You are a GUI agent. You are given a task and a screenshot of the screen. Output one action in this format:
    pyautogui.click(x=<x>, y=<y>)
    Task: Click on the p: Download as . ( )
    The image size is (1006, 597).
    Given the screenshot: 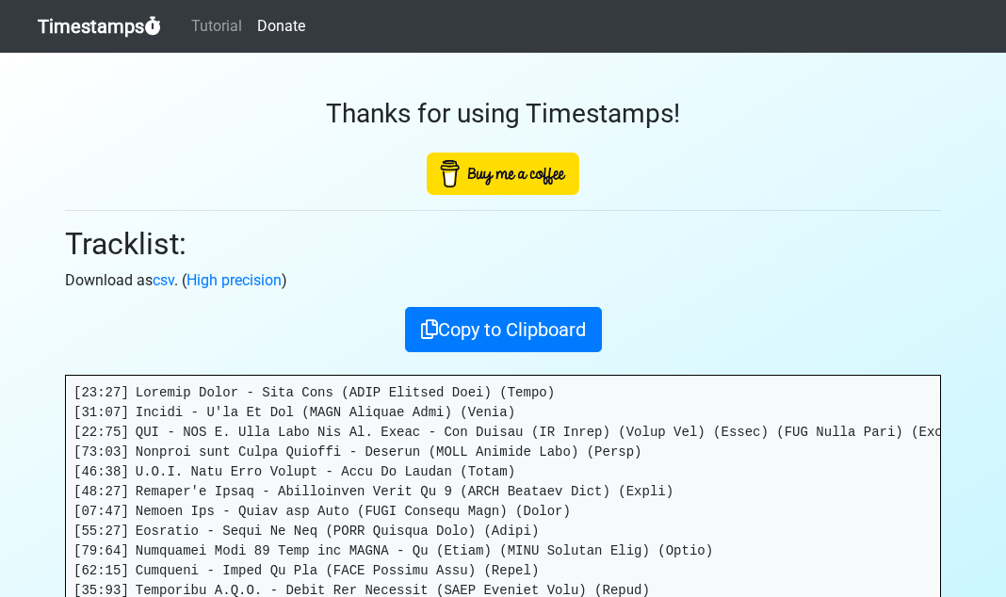 What is the action you would take?
    pyautogui.click(x=503, y=281)
    